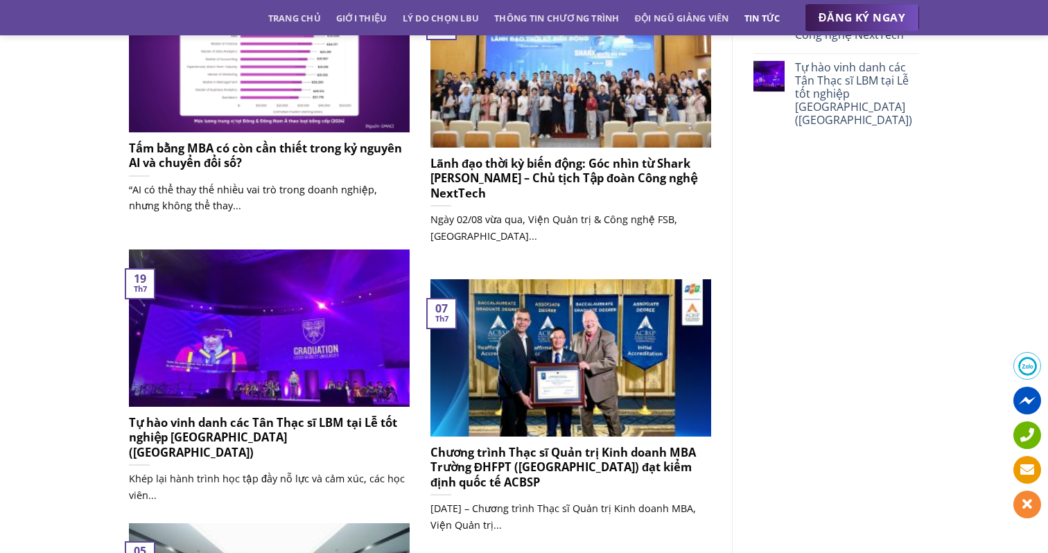 This screenshot has height=553, width=1048. What do you see at coordinates (269, 486) in the screenshot?
I see `p: Khép lại hành trình học tập đầy nỗ lực và cảm xúc, các học viên...` at bounding box center [269, 486].